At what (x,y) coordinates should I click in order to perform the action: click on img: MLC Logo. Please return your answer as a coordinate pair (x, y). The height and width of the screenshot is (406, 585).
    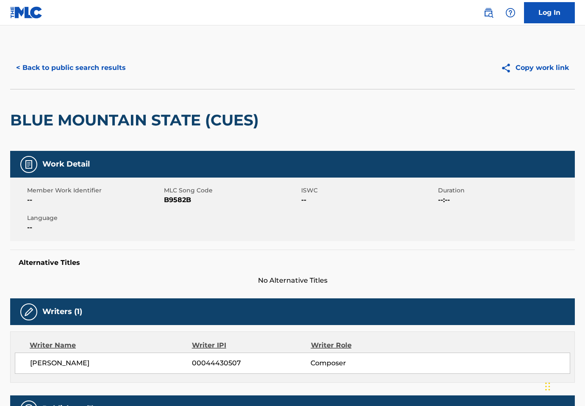
    Looking at the image, I should click on (26, 12).